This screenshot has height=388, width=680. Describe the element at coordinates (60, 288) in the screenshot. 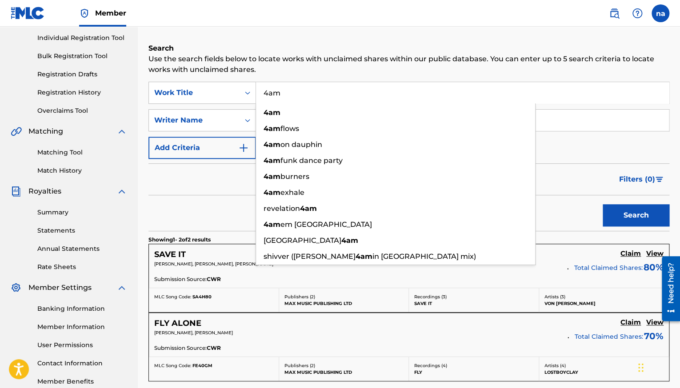

I see `span: Member Settings` at that location.